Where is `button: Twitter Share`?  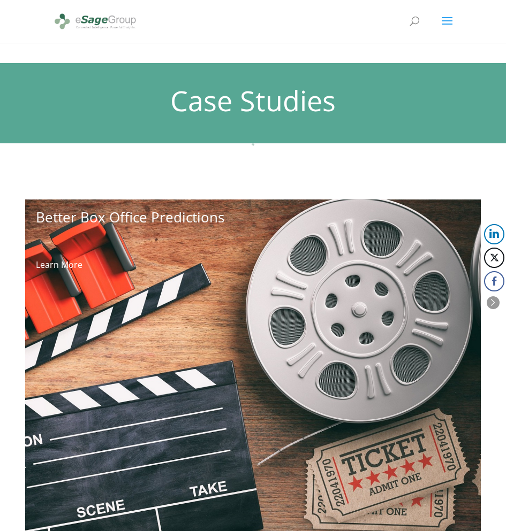
button: Twitter Share is located at coordinates (494, 258).